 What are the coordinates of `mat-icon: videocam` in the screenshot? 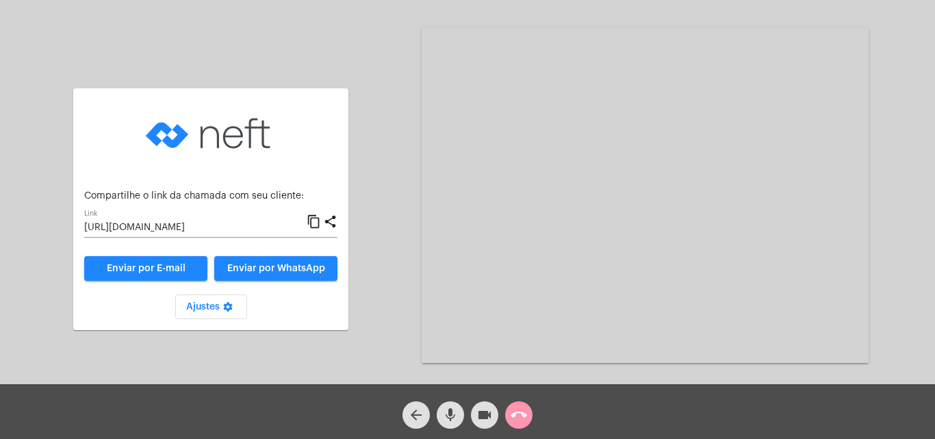 It's located at (484, 415).